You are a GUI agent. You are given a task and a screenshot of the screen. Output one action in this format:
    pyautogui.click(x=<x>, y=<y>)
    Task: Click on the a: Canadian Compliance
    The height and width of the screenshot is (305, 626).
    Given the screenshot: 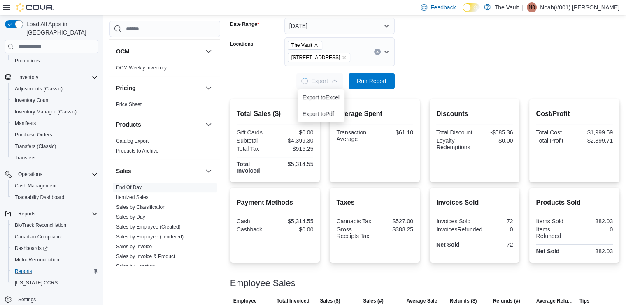 What is the action you would take?
    pyautogui.click(x=39, y=237)
    